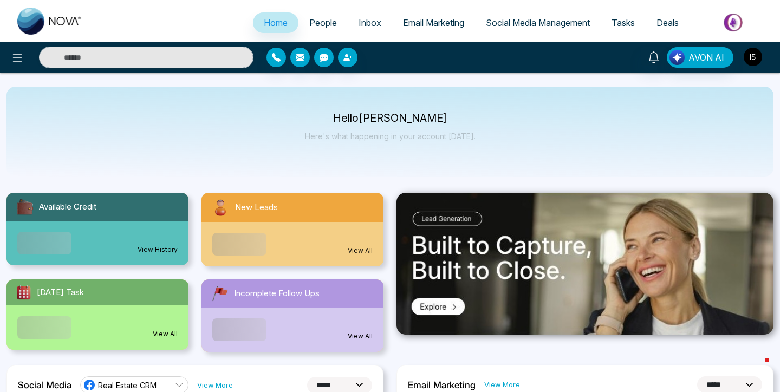  What do you see at coordinates (433, 23) in the screenshot?
I see `span: Email Marketing` at bounding box center [433, 23].